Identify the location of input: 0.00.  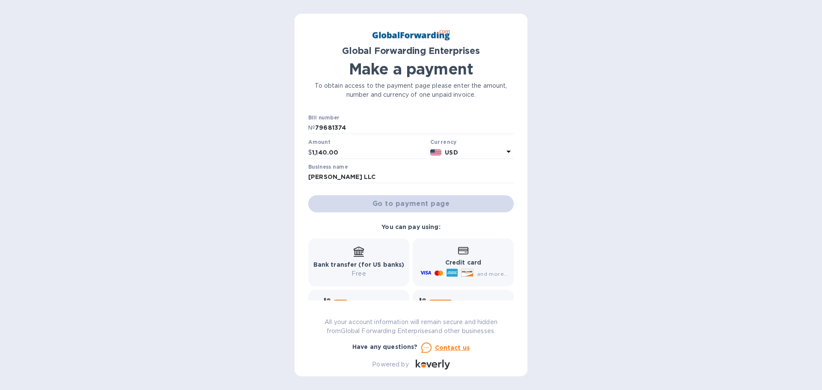
(370, 152).